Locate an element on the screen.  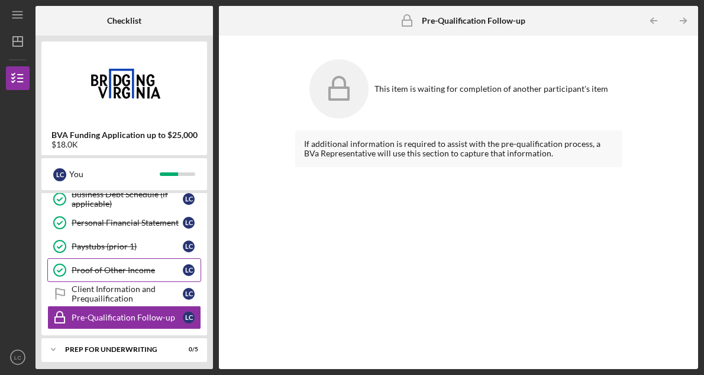
button: LC is located at coordinates (18, 357).